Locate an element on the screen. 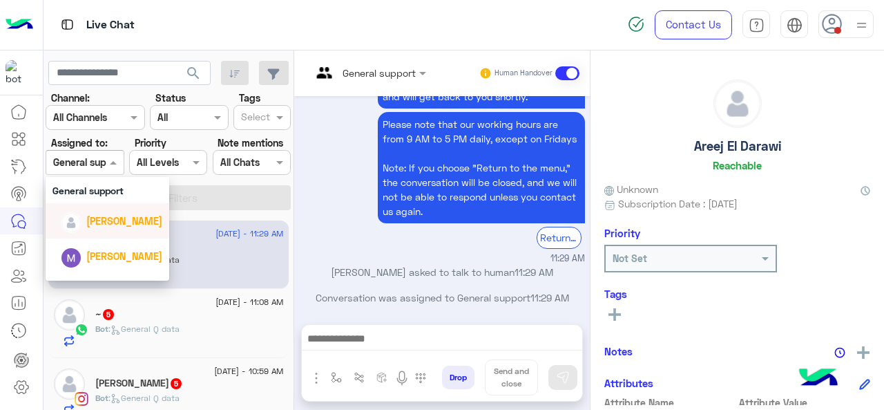 The width and height of the screenshot is (884, 410). img: notes is located at coordinates (840, 352).